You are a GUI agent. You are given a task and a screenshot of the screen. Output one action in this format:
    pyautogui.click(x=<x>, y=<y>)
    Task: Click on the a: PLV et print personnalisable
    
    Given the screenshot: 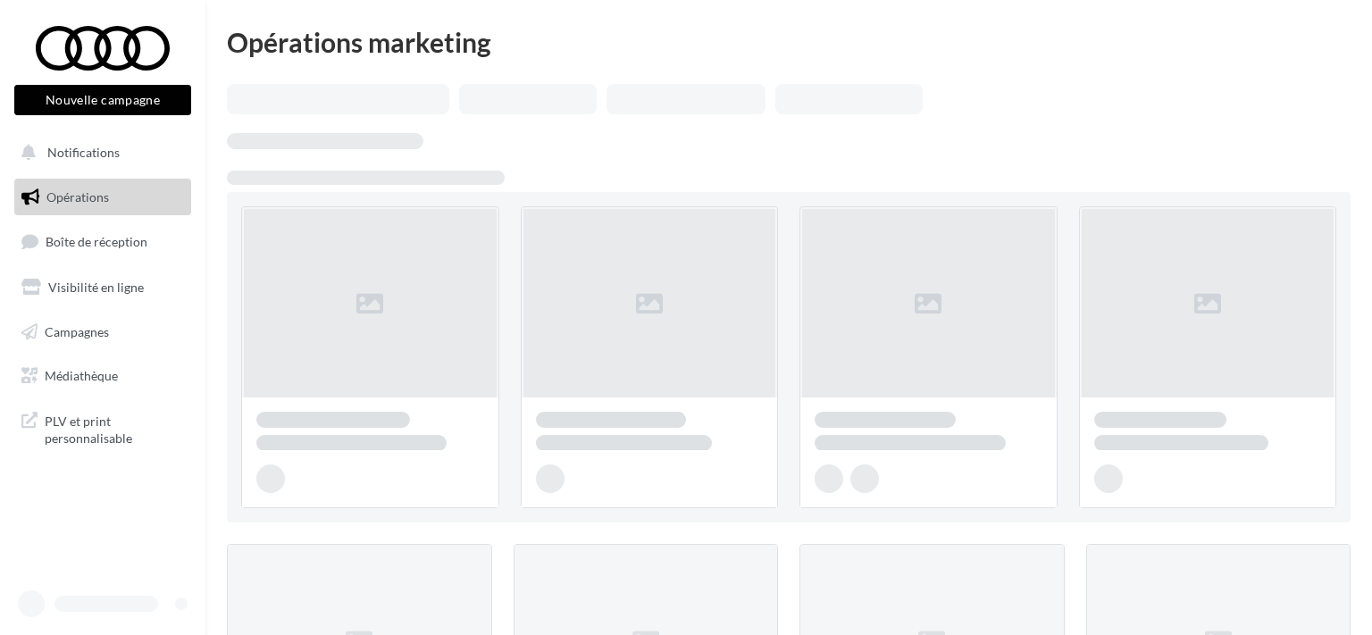 What is the action you would take?
    pyautogui.click(x=103, y=428)
    